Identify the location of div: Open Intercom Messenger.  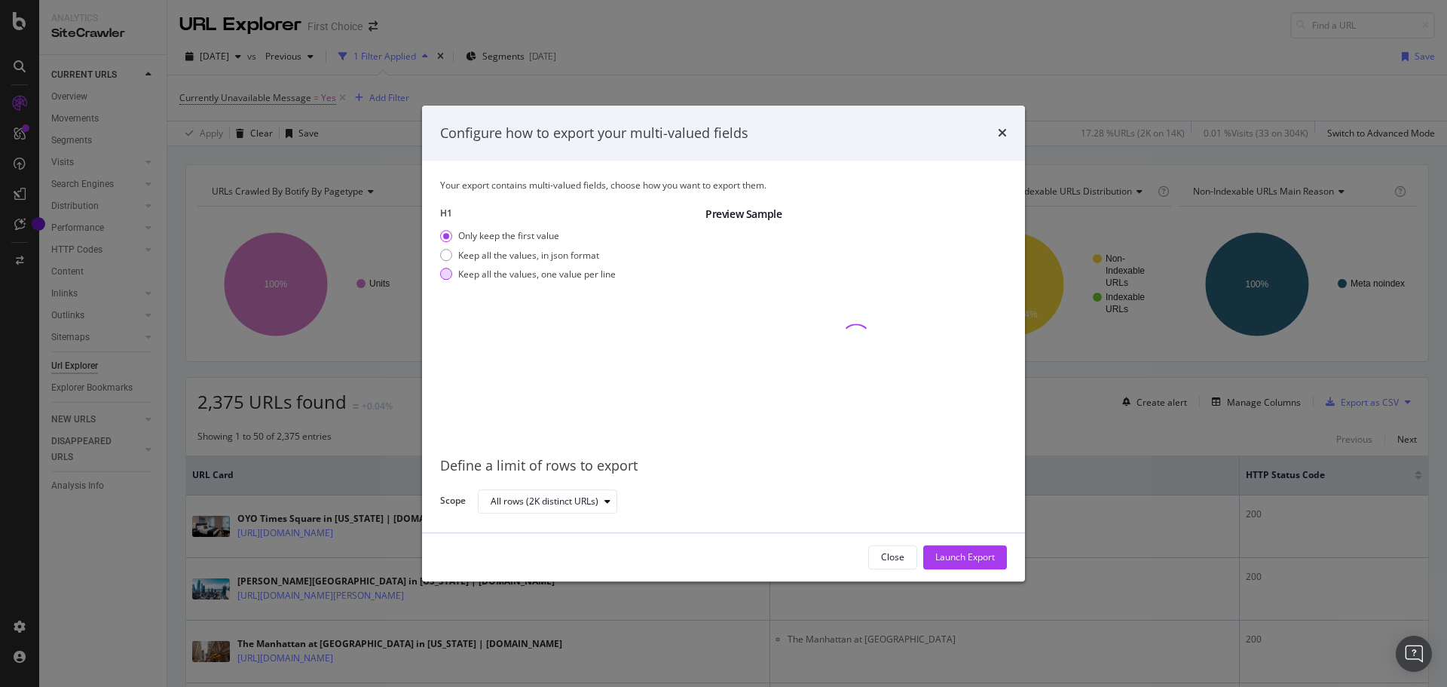
(1414, 653).